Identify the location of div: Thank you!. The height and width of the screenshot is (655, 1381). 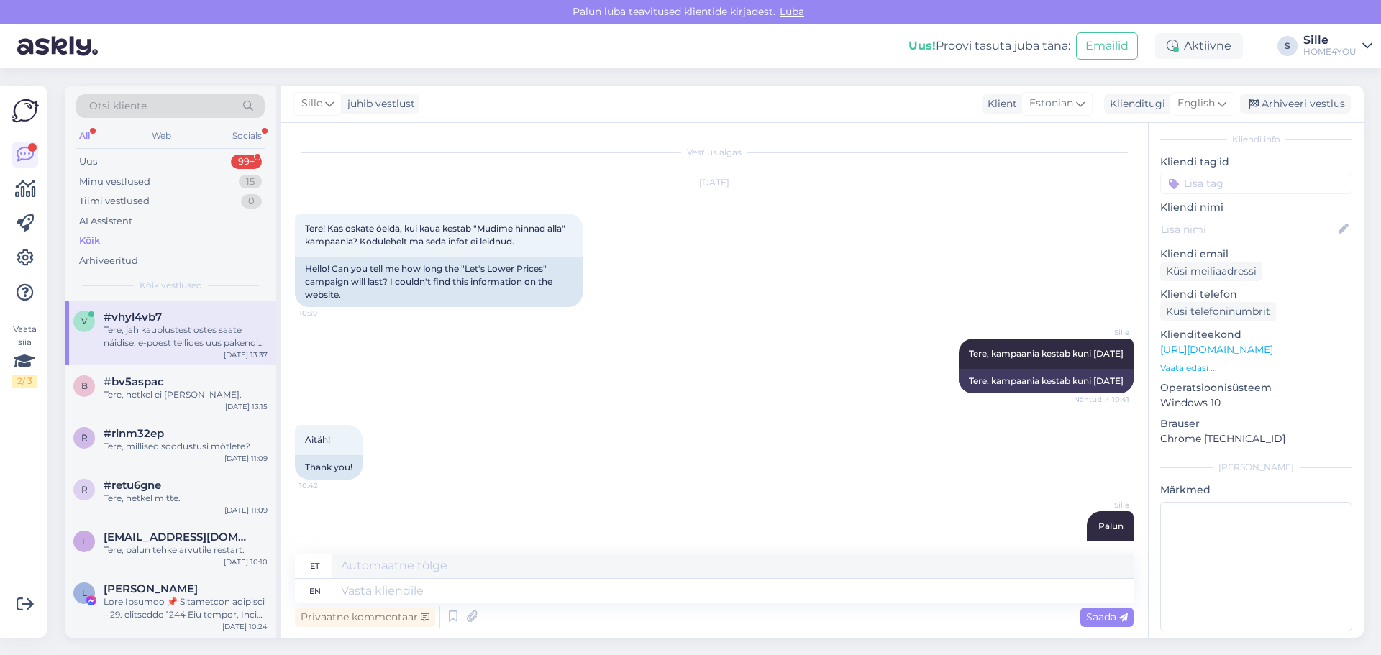
(329, 468).